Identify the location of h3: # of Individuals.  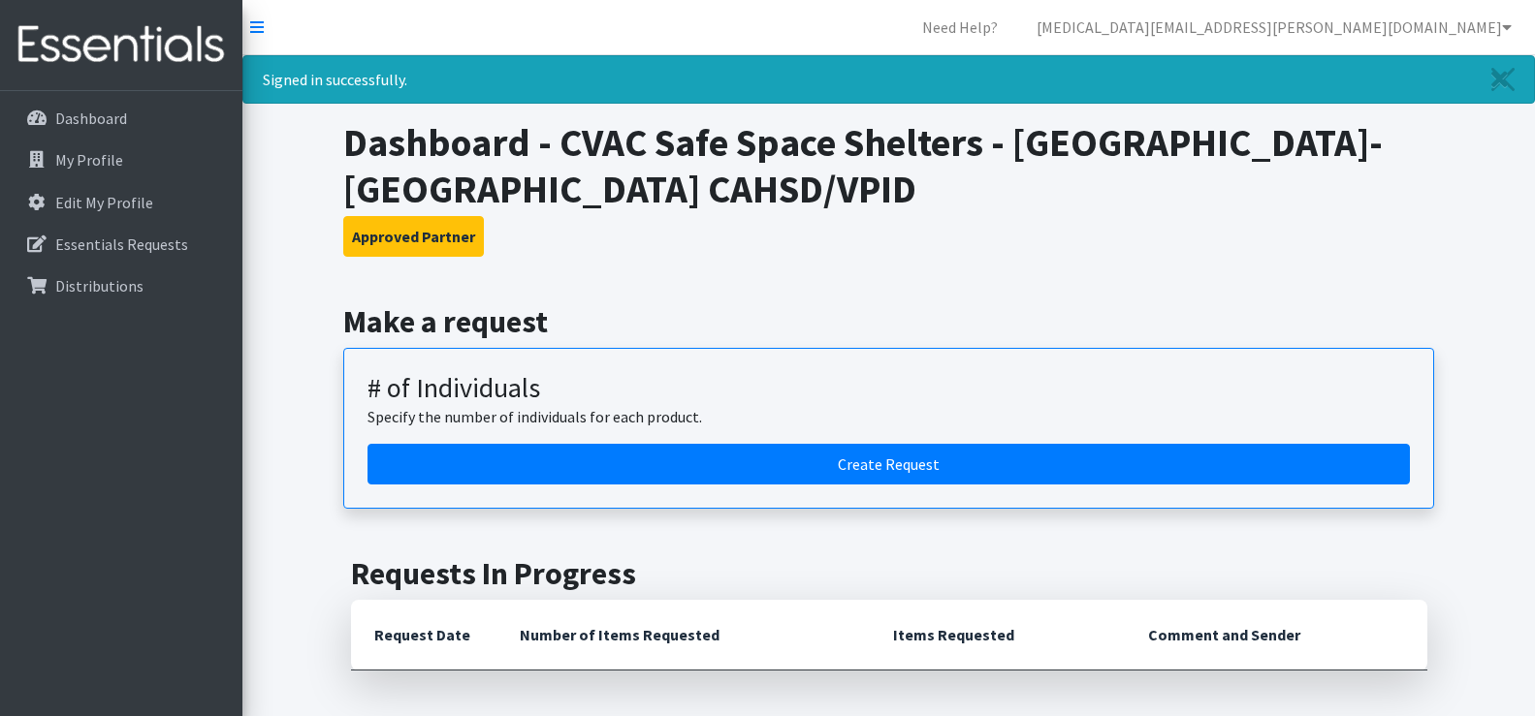
(888, 389).